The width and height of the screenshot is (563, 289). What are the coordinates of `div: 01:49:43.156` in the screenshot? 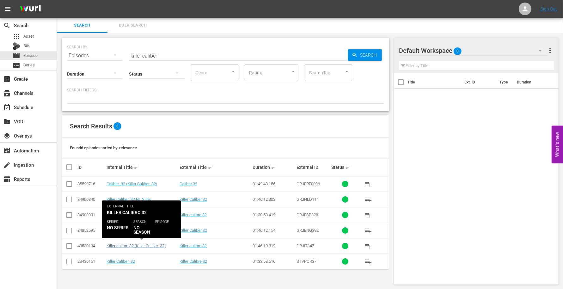 It's located at (273, 184).